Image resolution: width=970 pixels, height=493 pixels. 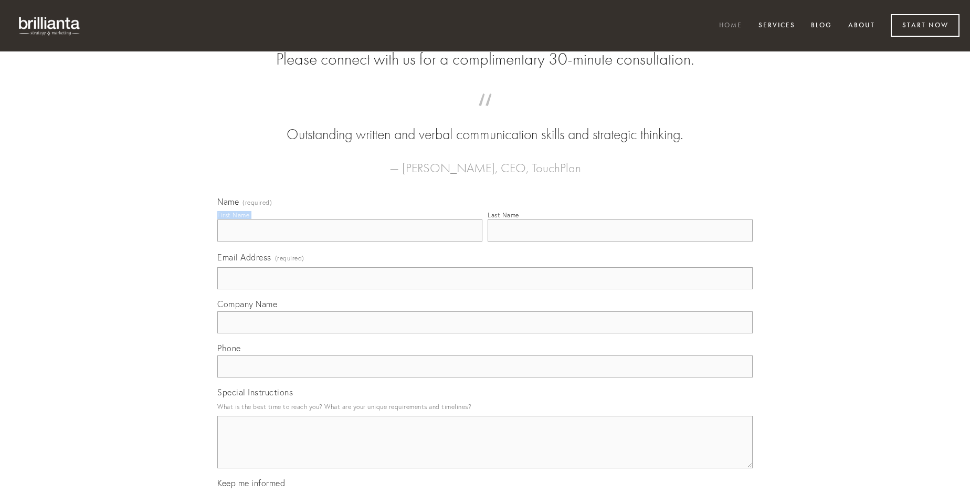 I want to click on a: Services, so click(x=777, y=26).